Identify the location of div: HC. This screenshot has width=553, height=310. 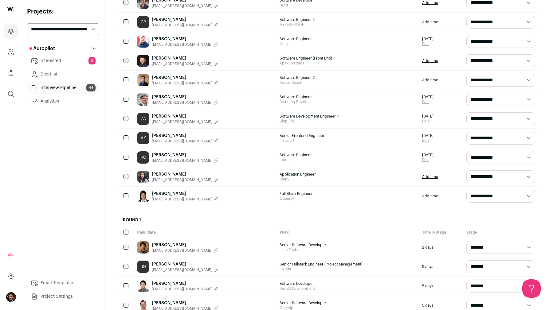
(143, 158).